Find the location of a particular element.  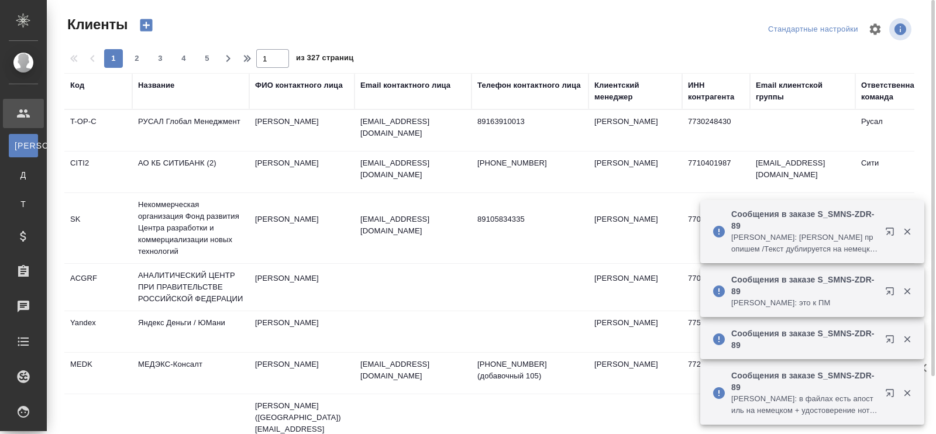

td: 7750005725 is located at coordinates (716, 332).